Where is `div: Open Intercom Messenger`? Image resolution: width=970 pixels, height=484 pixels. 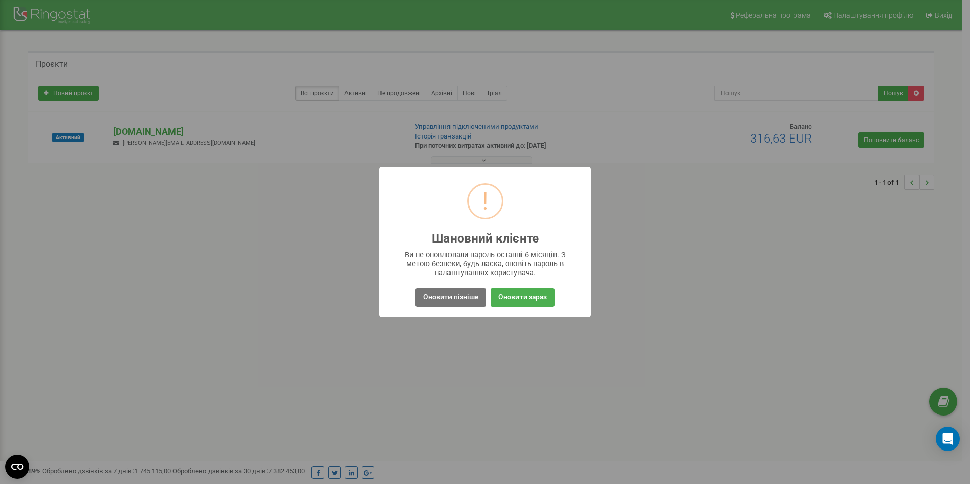
div: Open Intercom Messenger is located at coordinates (948, 439).